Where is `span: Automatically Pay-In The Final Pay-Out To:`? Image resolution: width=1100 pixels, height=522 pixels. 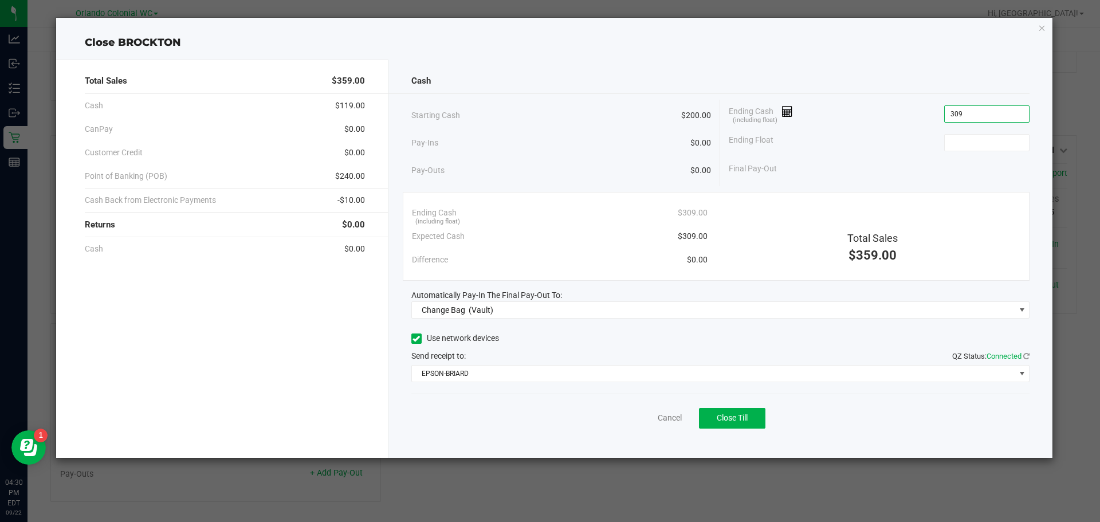
span: Automatically Pay-In The Final Pay-Out To: is located at coordinates (487, 295).